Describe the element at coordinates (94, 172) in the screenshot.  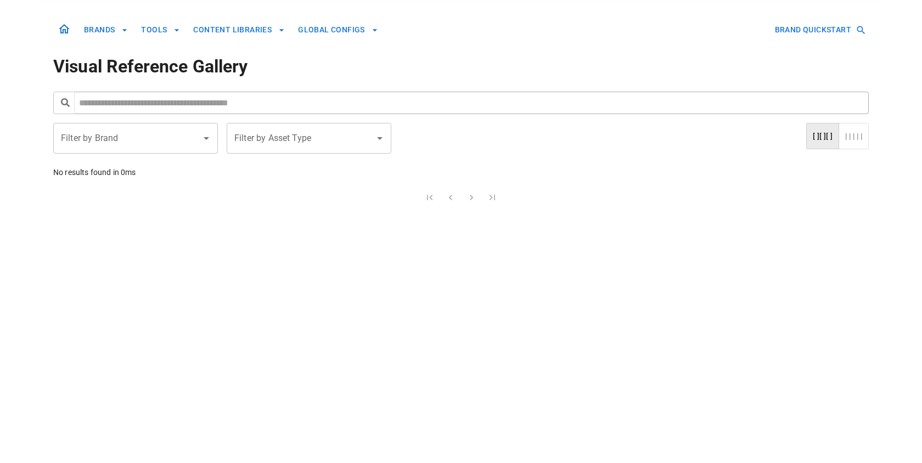
I see `span: No results found in 0ms` at that location.